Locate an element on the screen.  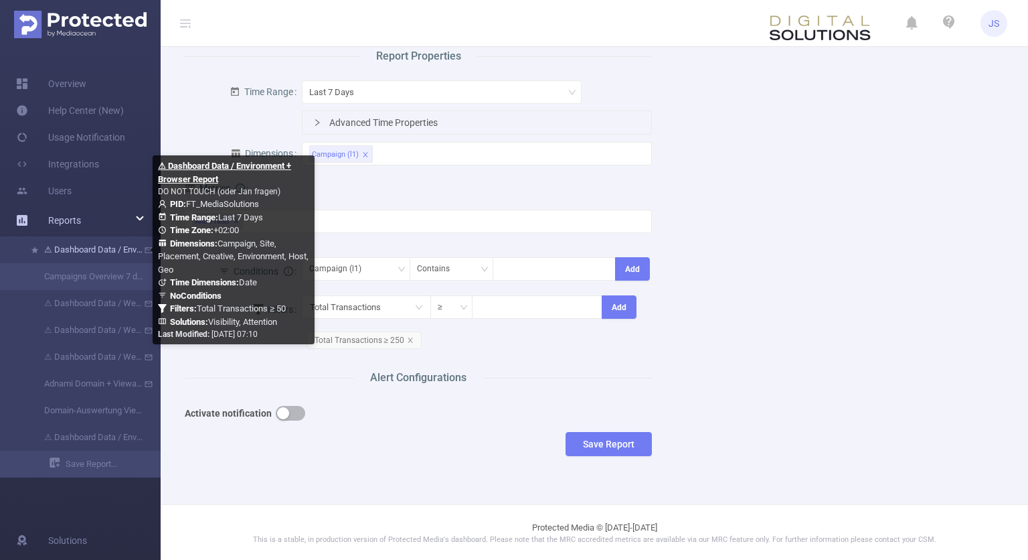
span: Solutions is located at coordinates (68, 540).